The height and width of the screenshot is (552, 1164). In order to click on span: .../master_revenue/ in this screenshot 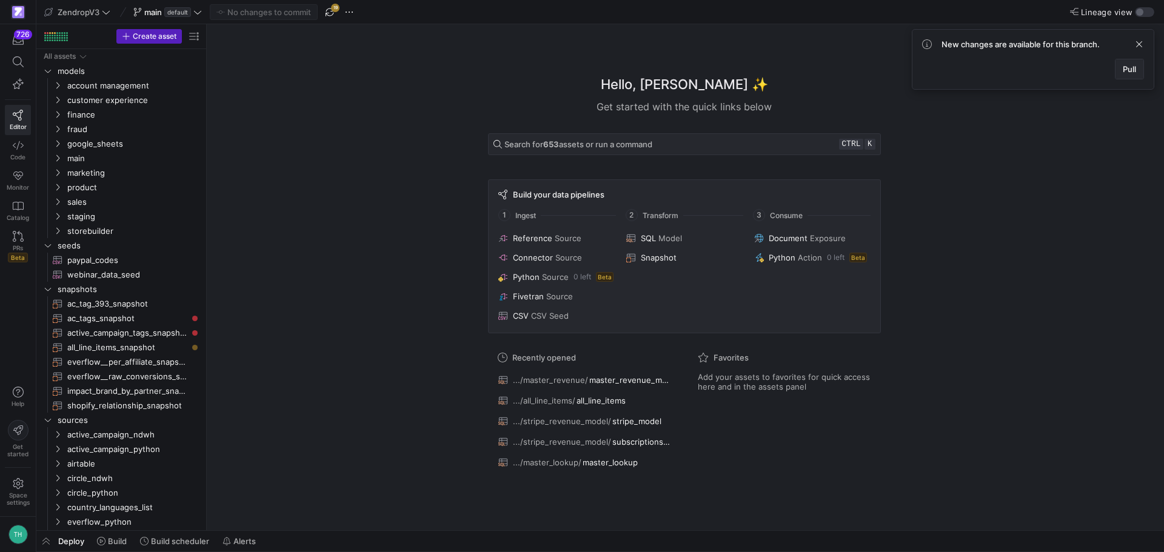, I will do `click(550, 380)`.